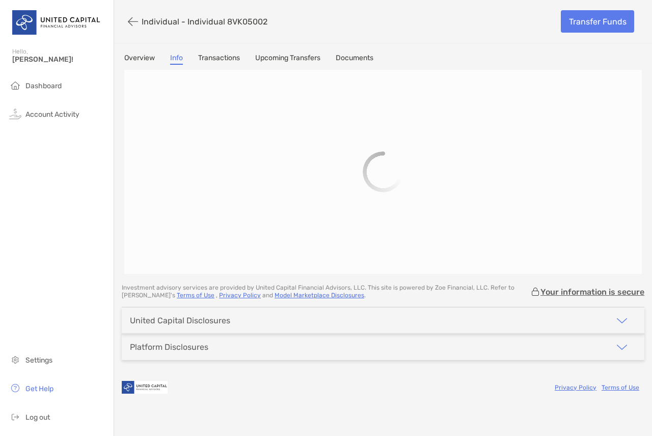 Image resolution: width=652 pixels, height=436 pixels. What do you see at coordinates (326, 292) in the screenshot?
I see `p: Investment advisory services are provided by United Capital Financial Advisors, LLC . This site i...` at bounding box center [326, 292].